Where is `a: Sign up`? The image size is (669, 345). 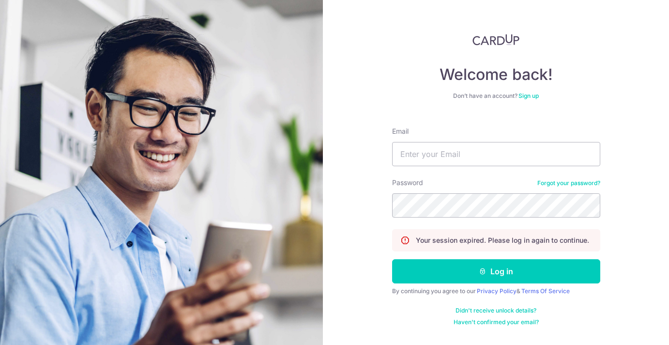
a: Sign up is located at coordinates (529, 95).